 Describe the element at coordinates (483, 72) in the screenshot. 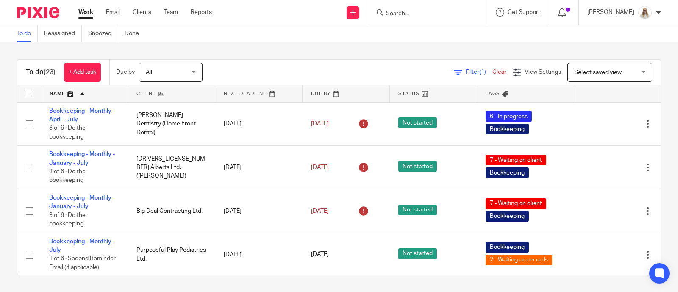

I see `span: (1)` at that location.